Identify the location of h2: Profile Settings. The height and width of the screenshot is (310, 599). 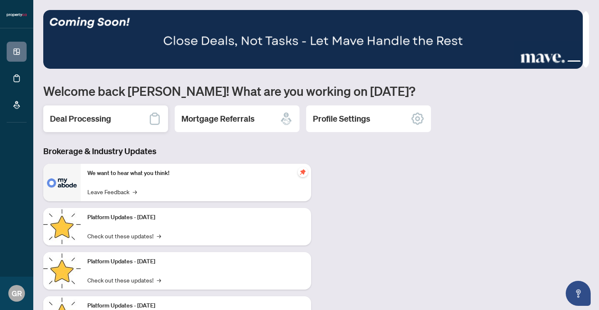
(342, 119).